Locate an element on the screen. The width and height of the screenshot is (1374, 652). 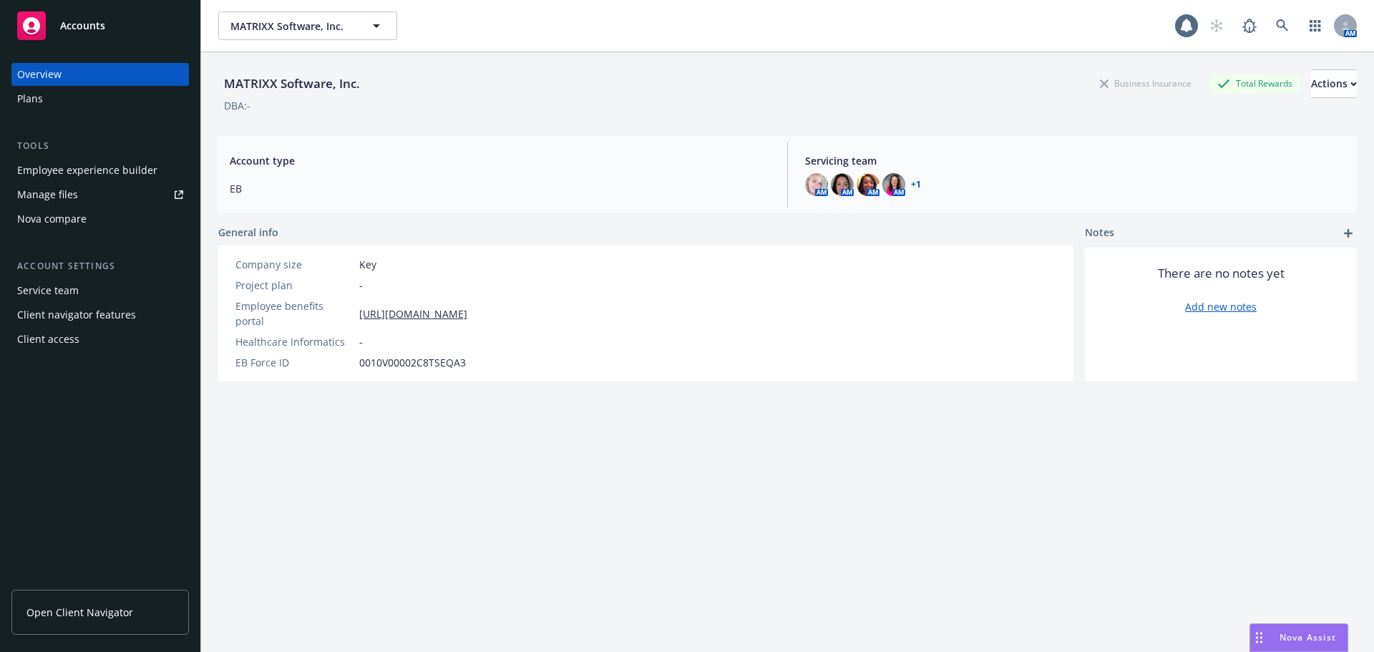
a: Overview is located at coordinates (100, 74).